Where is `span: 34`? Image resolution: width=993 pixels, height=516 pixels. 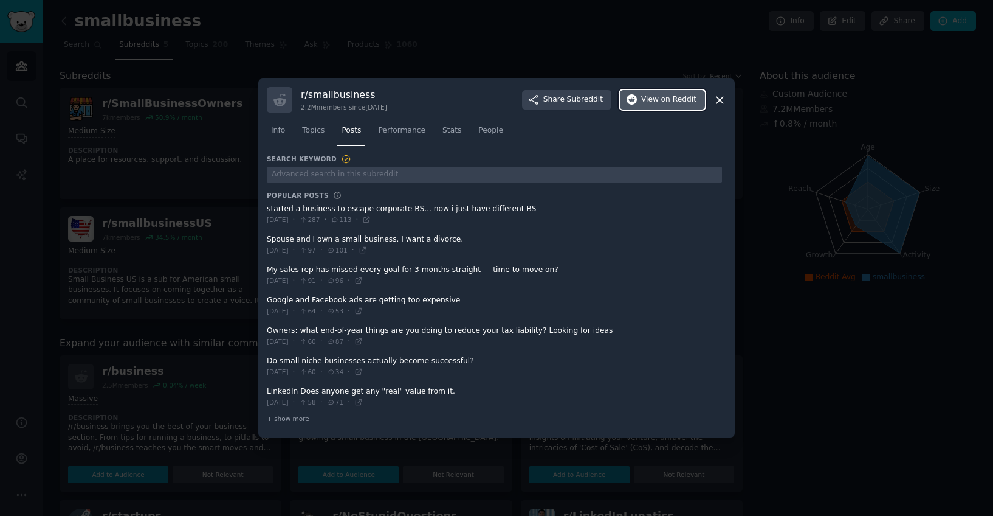
span: 34 is located at coordinates (335, 371).